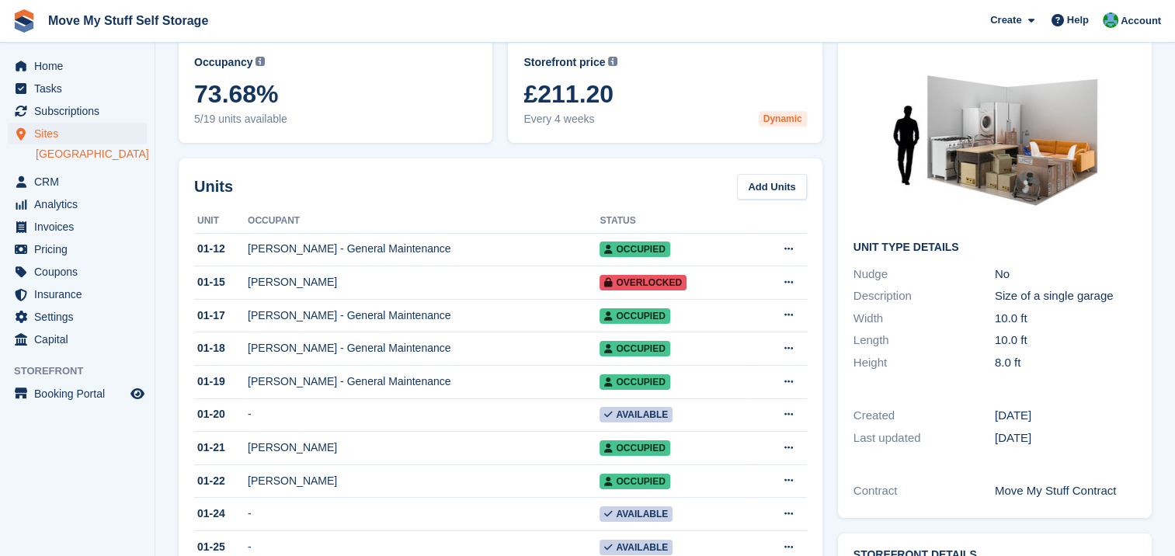 This screenshot has height=556, width=1175. What do you see at coordinates (221, 447) in the screenshot?
I see `div: 01-21` at bounding box center [221, 447].